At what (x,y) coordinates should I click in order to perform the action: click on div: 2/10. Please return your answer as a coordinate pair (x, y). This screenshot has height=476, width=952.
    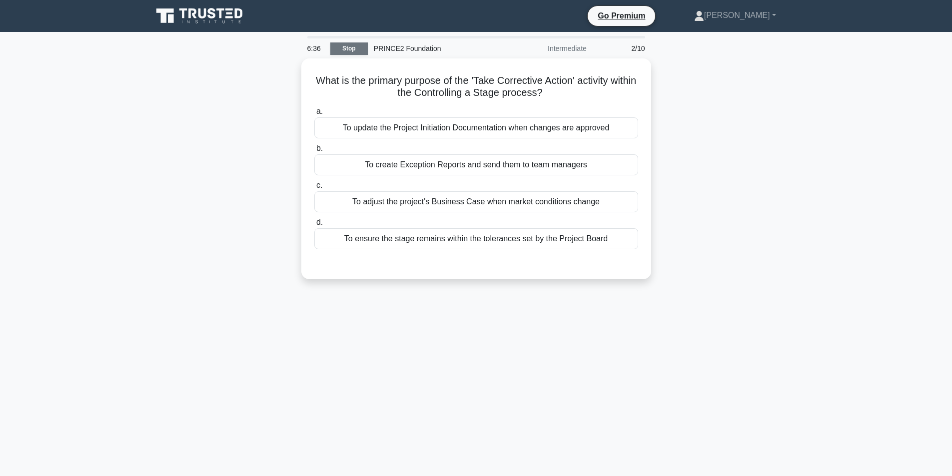
    Looking at the image, I should click on (622, 48).